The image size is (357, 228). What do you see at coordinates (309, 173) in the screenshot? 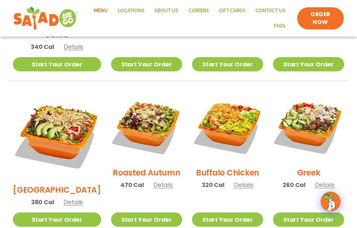
I see `h2: Greek` at bounding box center [309, 173].